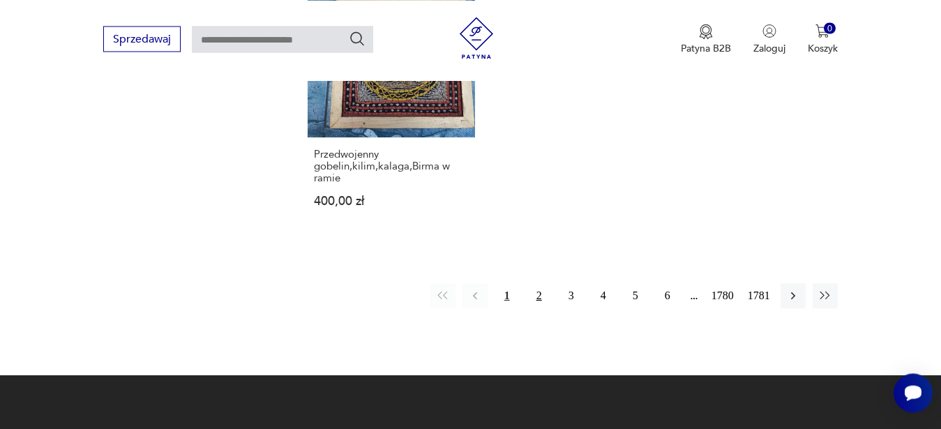  Describe the element at coordinates (636, 296) in the screenshot. I see `button: 5` at that location.